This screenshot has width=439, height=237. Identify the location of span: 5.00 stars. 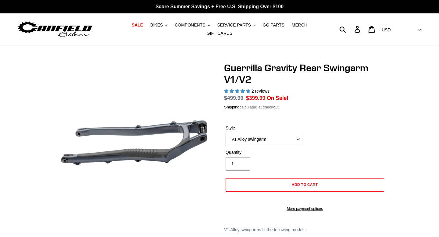
(238, 91).